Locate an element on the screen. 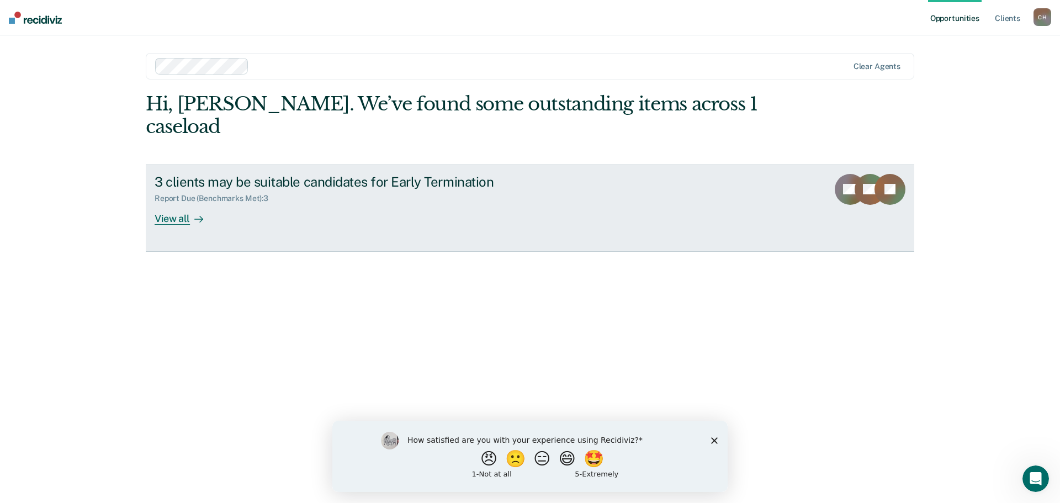  div: View all is located at coordinates (186, 214).